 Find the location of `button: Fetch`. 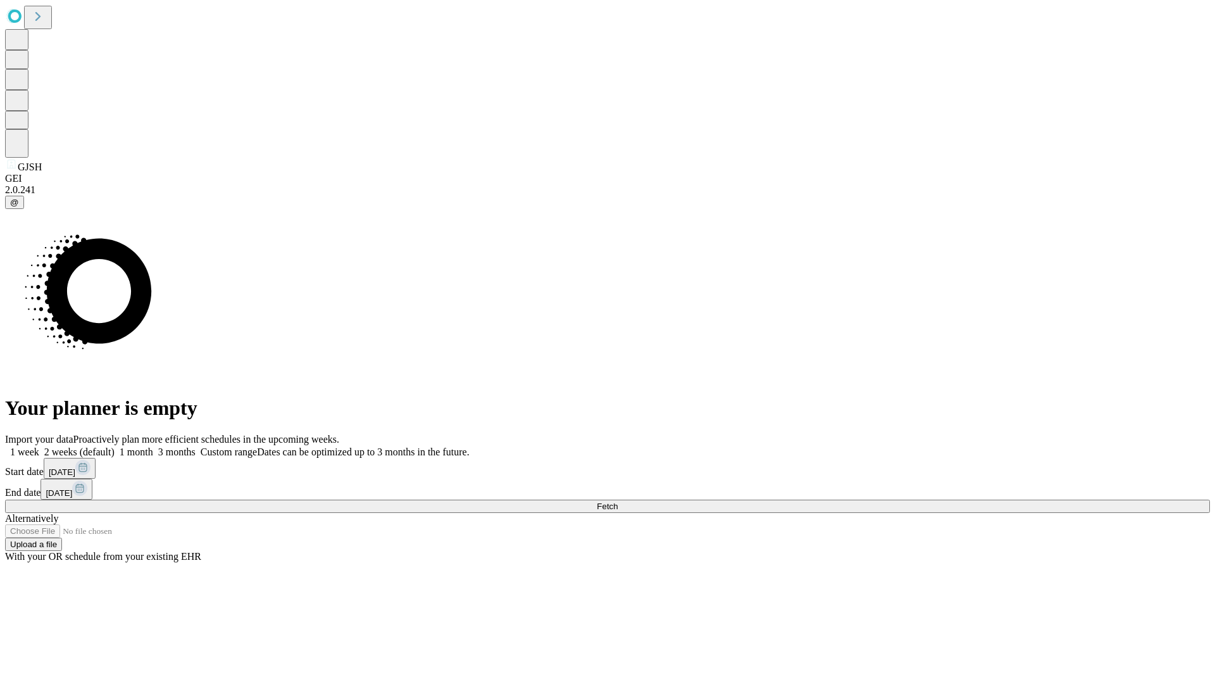

button: Fetch is located at coordinates (608, 506).